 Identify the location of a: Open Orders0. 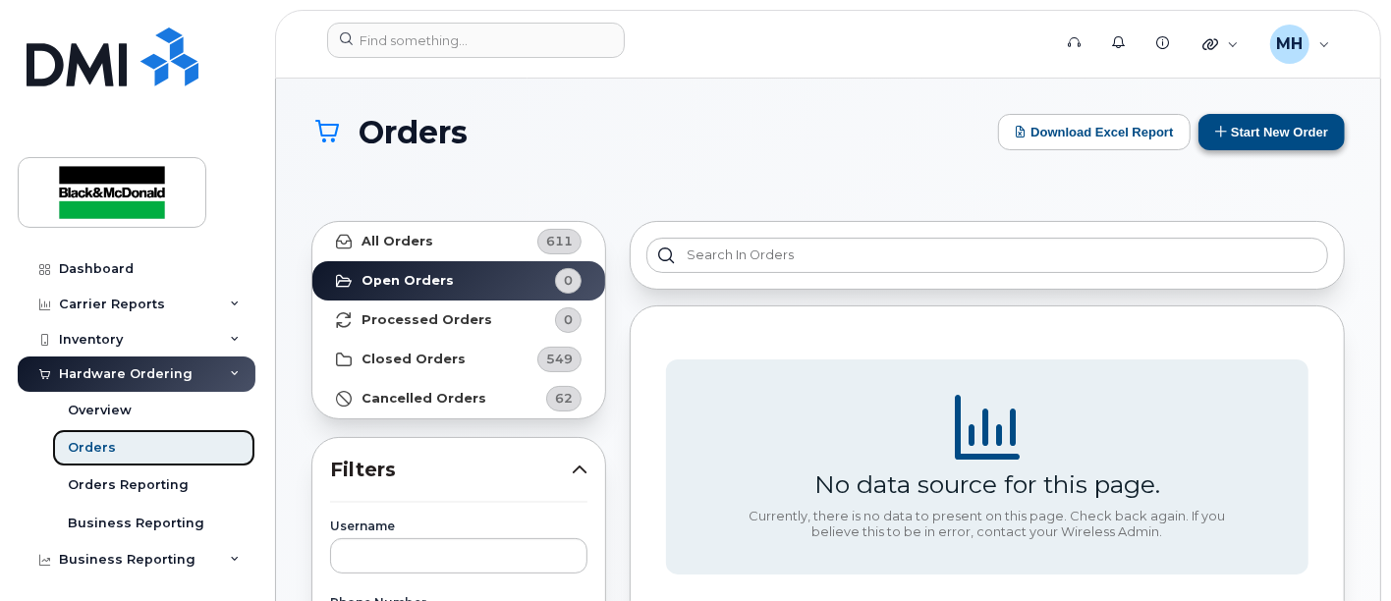
(459, 281).